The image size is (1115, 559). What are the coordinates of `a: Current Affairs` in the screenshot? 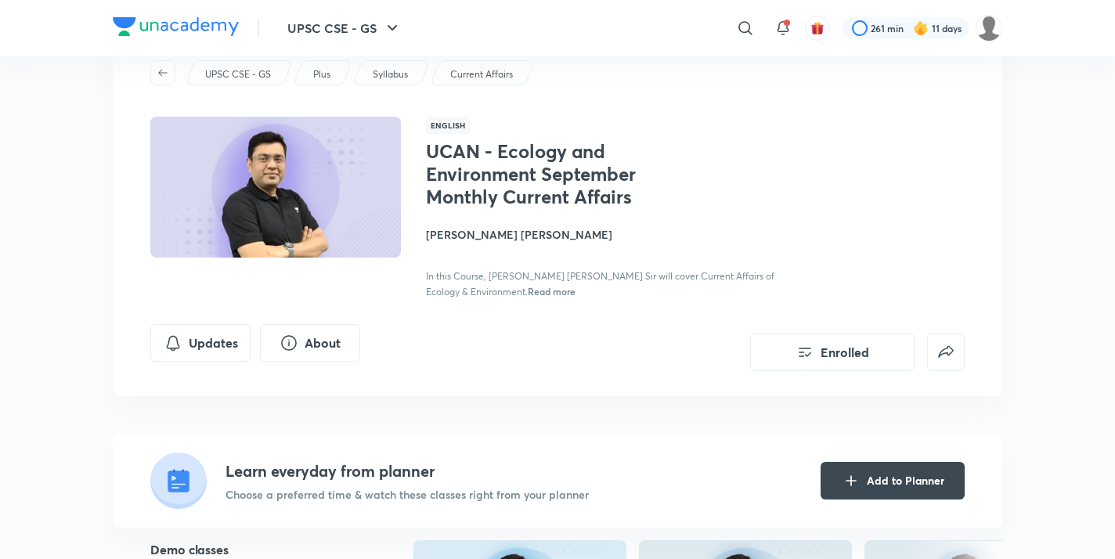 It's located at (481, 74).